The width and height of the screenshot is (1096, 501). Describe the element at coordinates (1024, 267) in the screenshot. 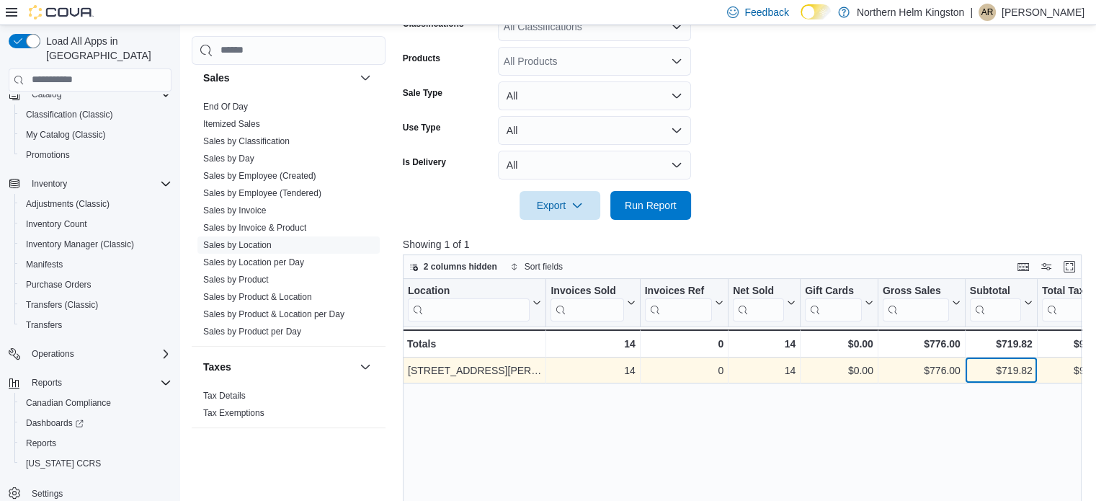

I see `button: Keyboard shortcuts` at that location.